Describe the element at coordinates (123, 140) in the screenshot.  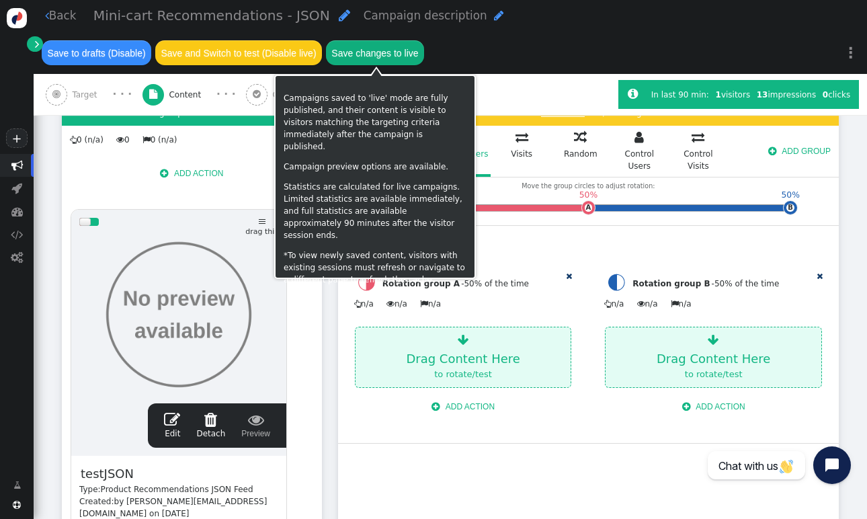
I see `span: 0` at that location.